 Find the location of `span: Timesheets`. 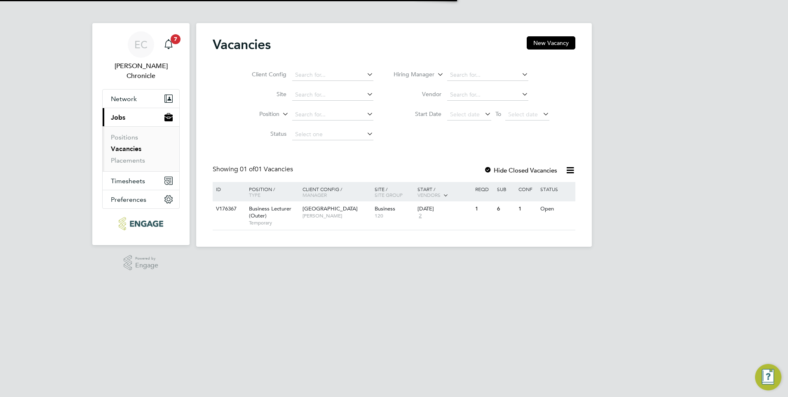

span: Timesheets is located at coordinates (128, 181).